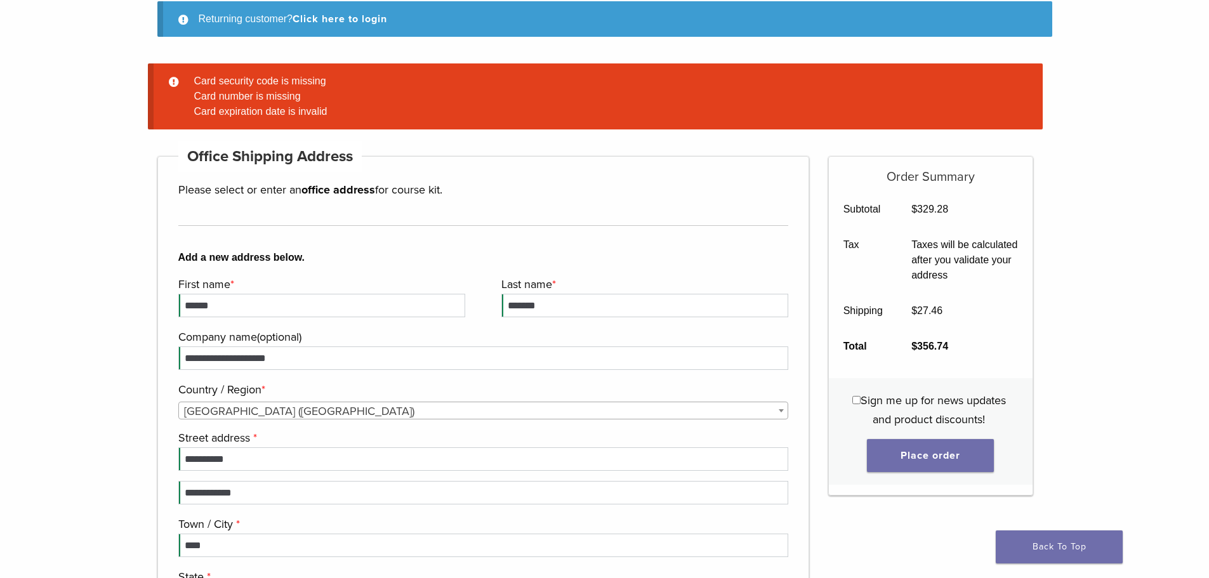 The height and width of the screenshot is (578, 1209). I want to click on a: Click here to login, so click(340, 19).